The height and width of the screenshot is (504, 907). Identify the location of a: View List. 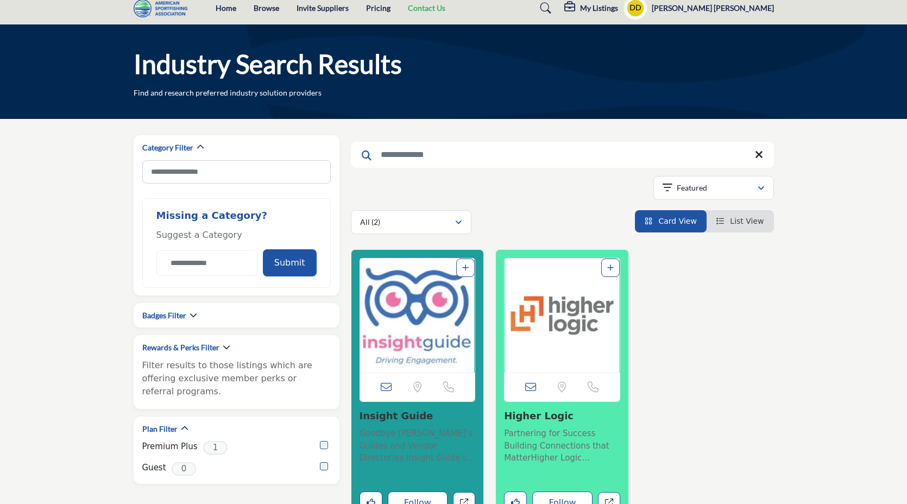
(740, 221).